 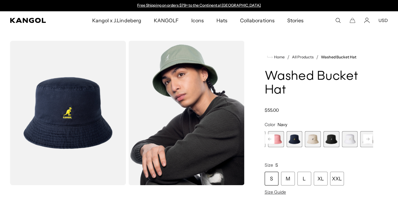 I want to click on label: White, so click(x=349, y=139).